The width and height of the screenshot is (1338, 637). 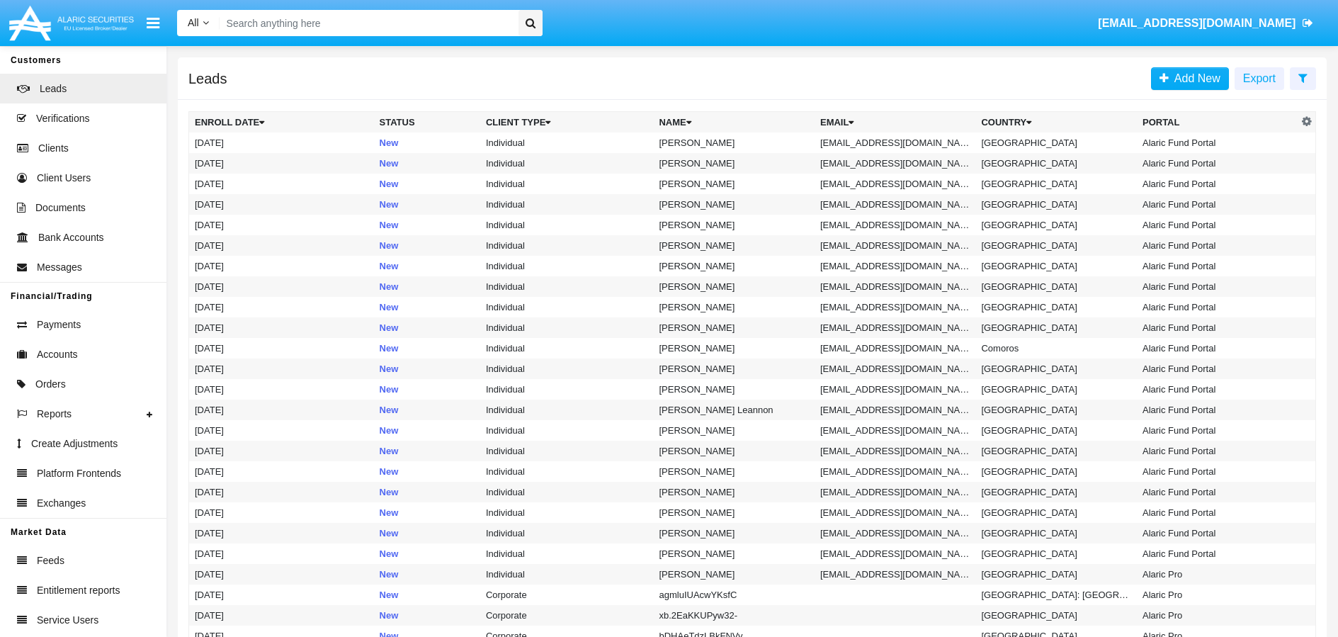 What do you see at coordinates (67, 620) in the screenshot?
I see `span: Service Users` at bounding box center [67, 620].